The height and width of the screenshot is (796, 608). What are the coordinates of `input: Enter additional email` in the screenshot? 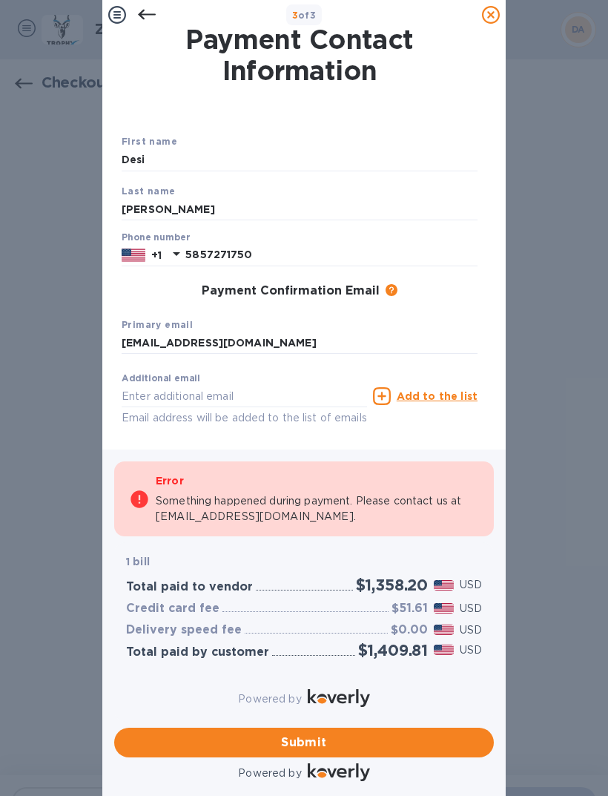 It's located at (244, 396).